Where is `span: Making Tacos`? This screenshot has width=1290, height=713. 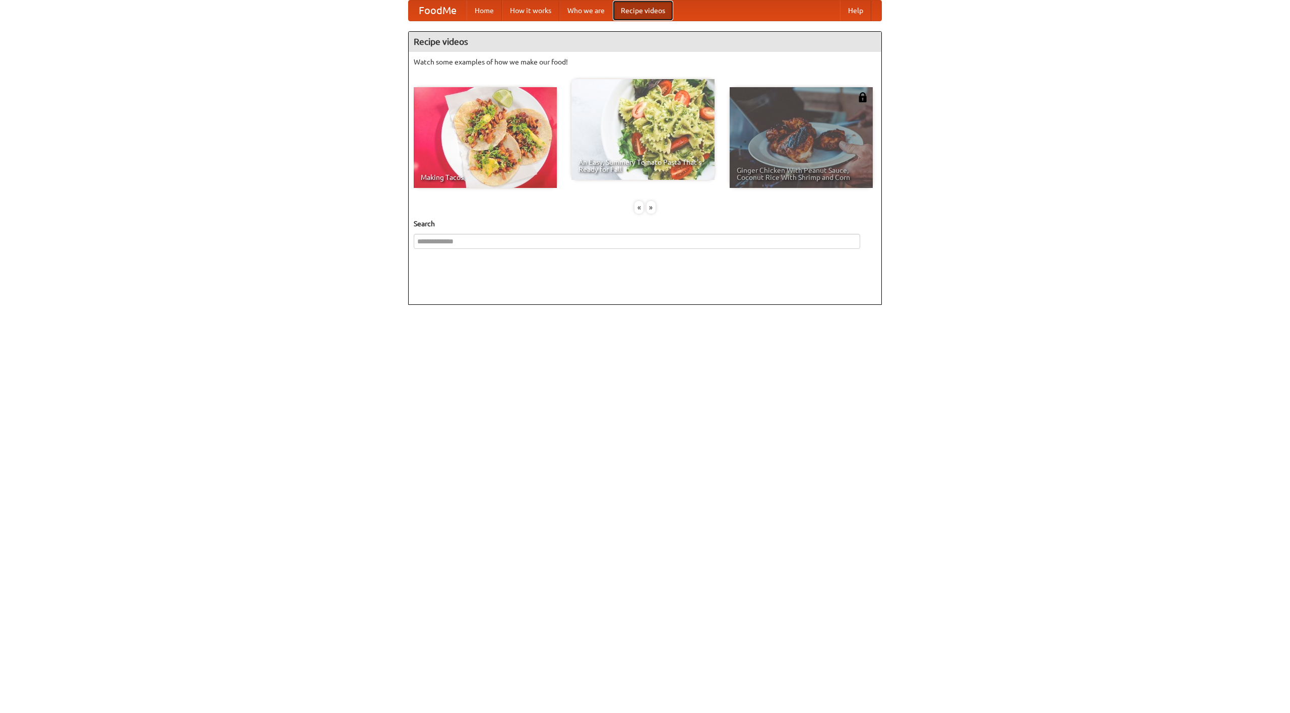
span: Making Tacos is located at coordinates (485, 177).